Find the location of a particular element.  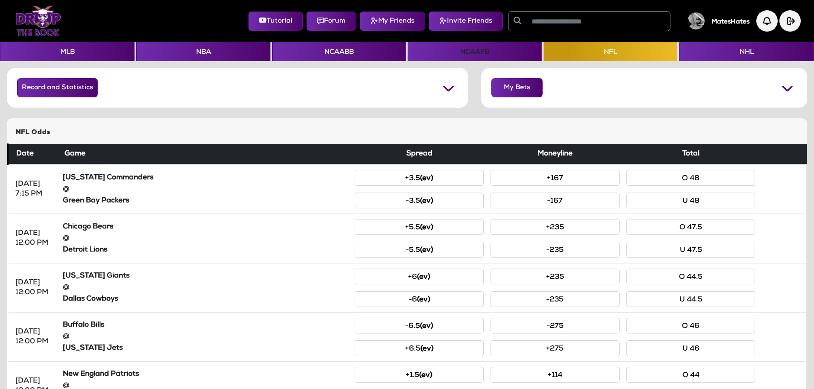

button: NBA is located at coordinates (203, 51).